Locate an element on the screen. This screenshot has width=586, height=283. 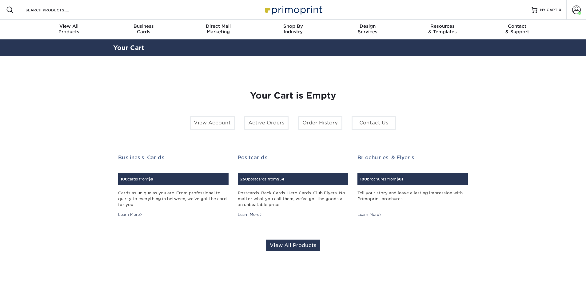
small: brochures from is located at coordinates (382, 179).